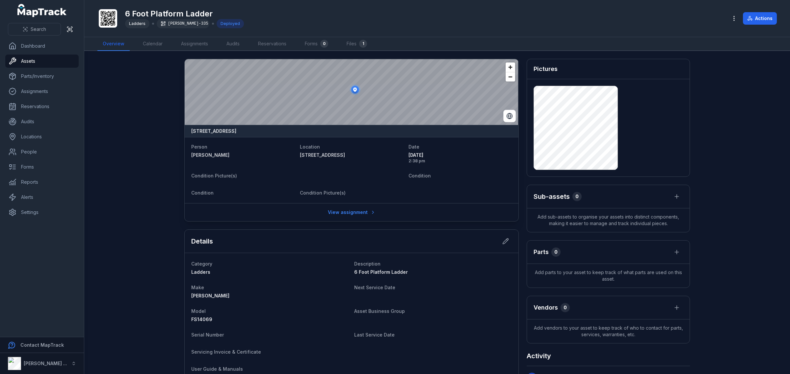 The width and height of the screenshot is (790, 374). I want to click on a: MapTrack, so click(42, 11).